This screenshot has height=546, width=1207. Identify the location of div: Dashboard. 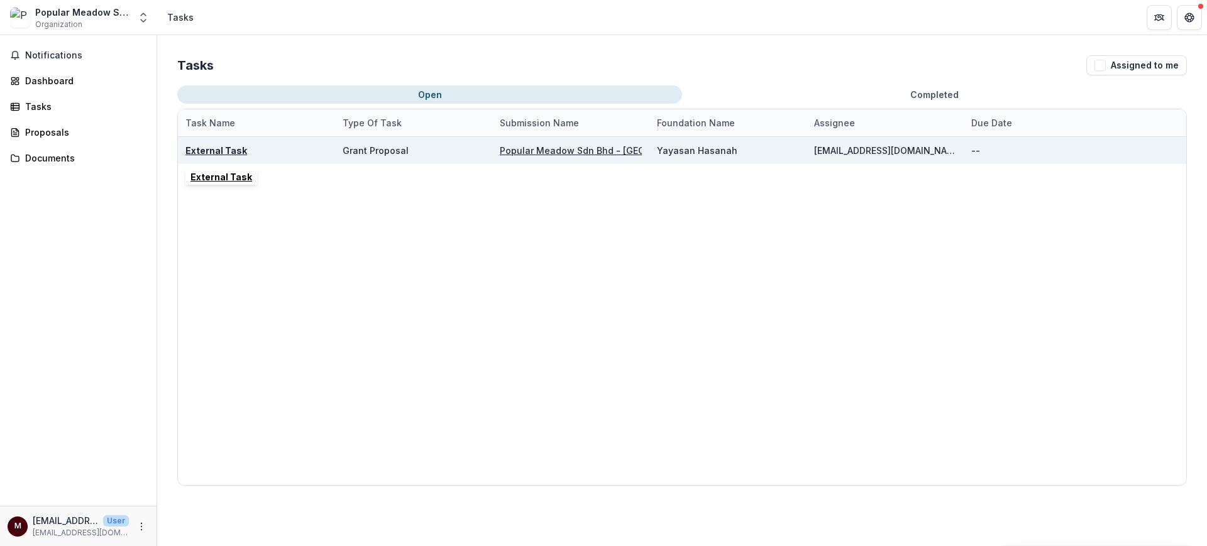
(83, 80).